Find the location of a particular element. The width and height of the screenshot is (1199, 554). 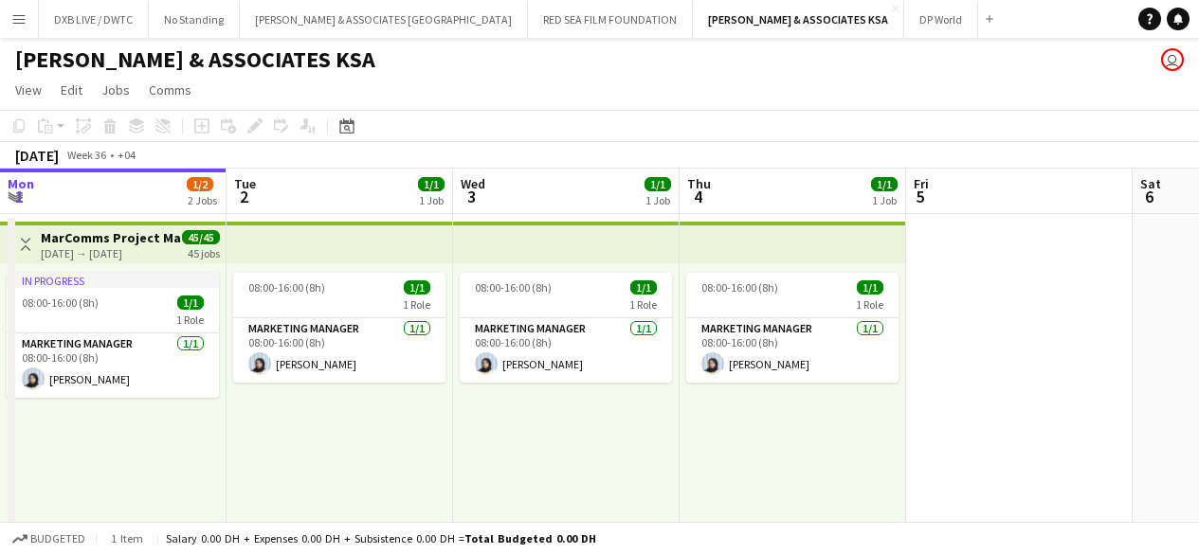

span: Tue is located at coordinates (245, 184).